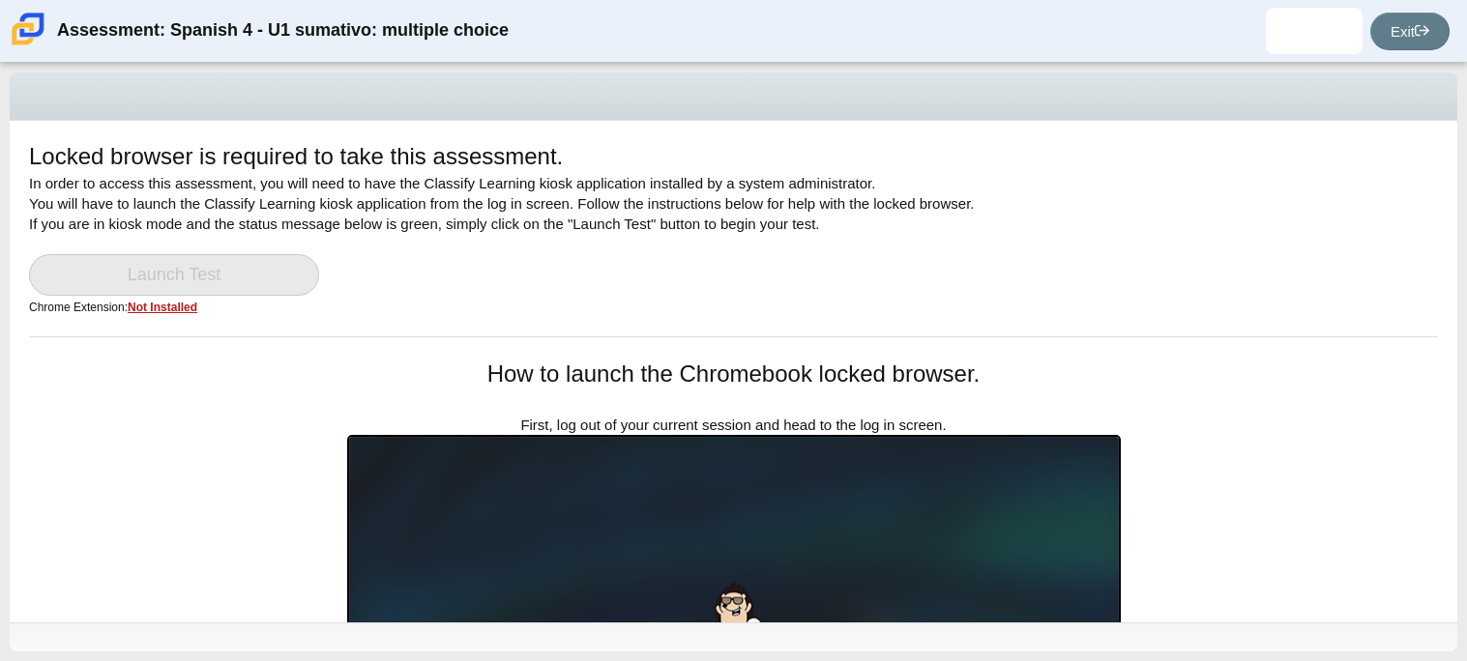  I want to click on u: Not Installed, so click(162, 308).